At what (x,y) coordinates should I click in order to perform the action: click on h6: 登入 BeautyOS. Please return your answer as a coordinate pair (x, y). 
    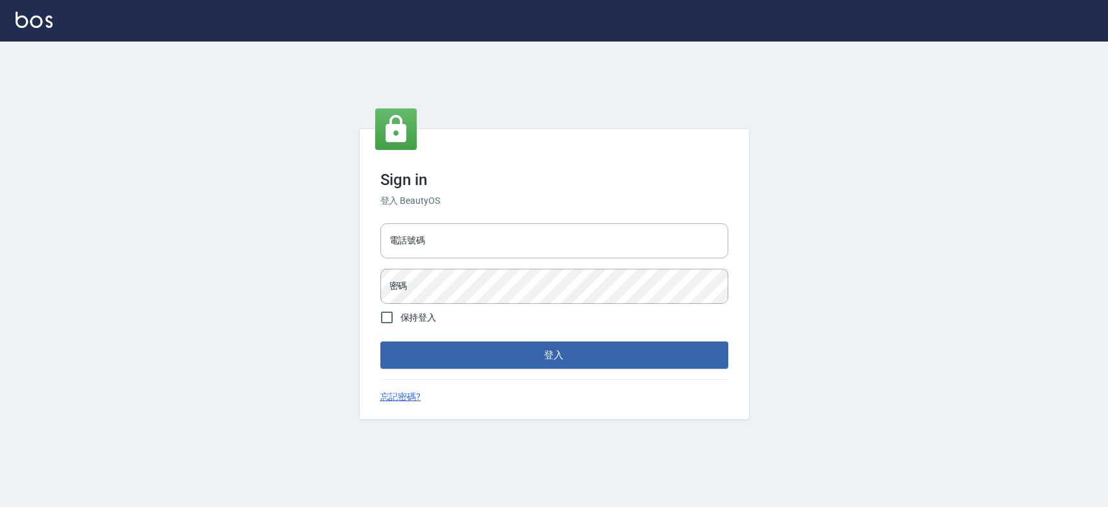
    Looking at the image, I should click on (554, 201).